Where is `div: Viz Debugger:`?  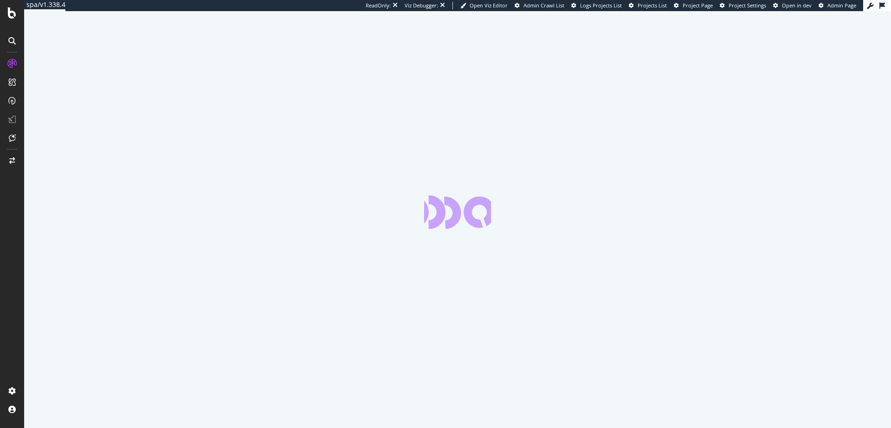 div: Viz Debugger: is located at coordinates (421, 6).